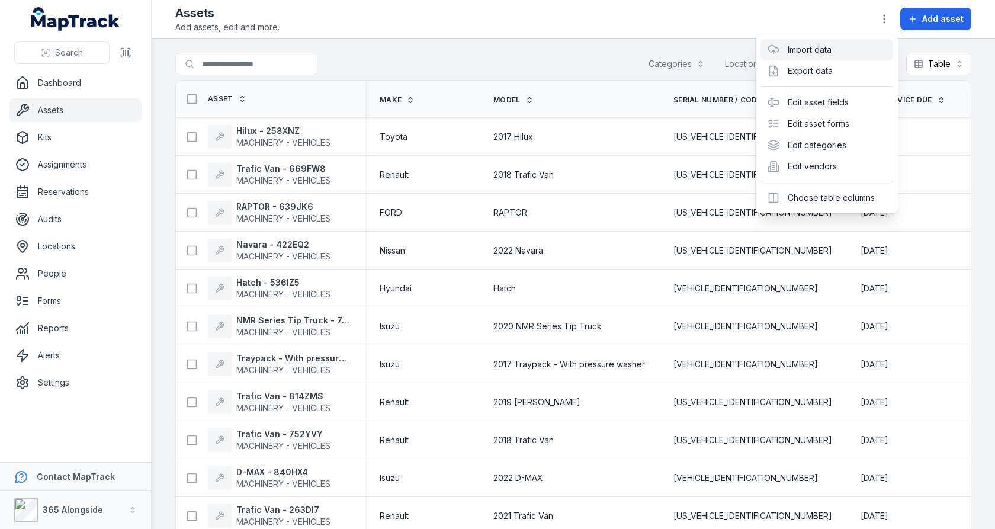 The image size is (995, 529). What do you see at coordinates (827, 145) in the screenshot?
I see `div: Edit categories` at bounding box center [827, 145].